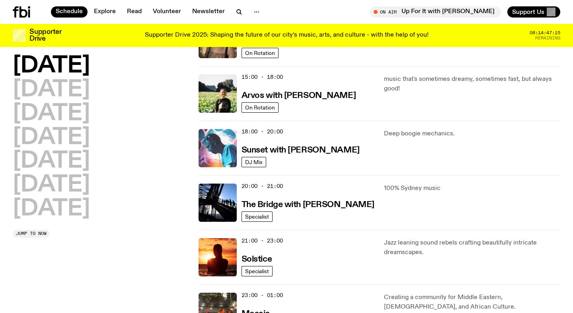 This screenshot has width=573, height=313. I want to click on img: A girl standing in the ocean as waist level, staring into the rise of the sun., so click(218, 257).